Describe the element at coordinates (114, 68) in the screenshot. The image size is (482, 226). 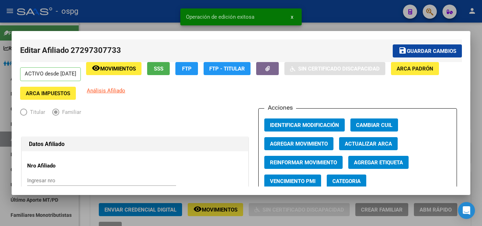
I see `button: Movimientos` at that location.